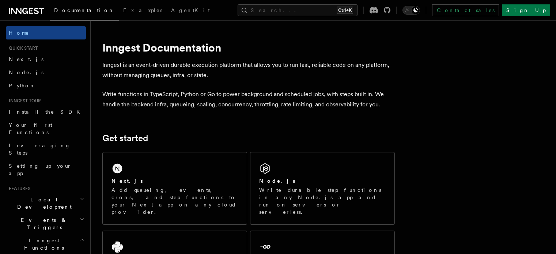 The width and height of the screenshot is (556, 254). Describe the element at coordinates (249, 48) in the screenshot. I see `h1: Inngest Documentation` at that location.